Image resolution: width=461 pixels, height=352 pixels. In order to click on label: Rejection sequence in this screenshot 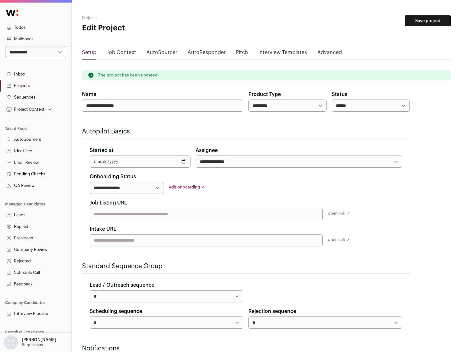, I will do `click(272, 312)`.